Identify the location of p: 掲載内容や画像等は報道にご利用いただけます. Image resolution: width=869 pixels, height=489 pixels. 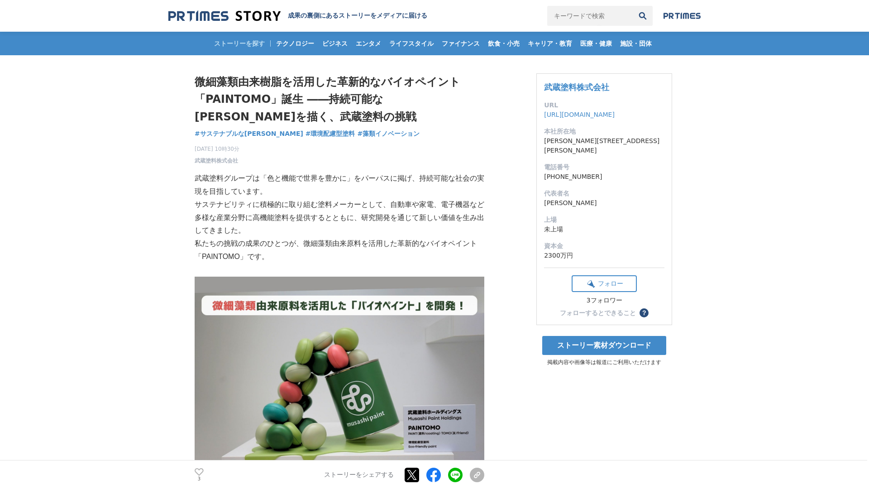
(604, 362).